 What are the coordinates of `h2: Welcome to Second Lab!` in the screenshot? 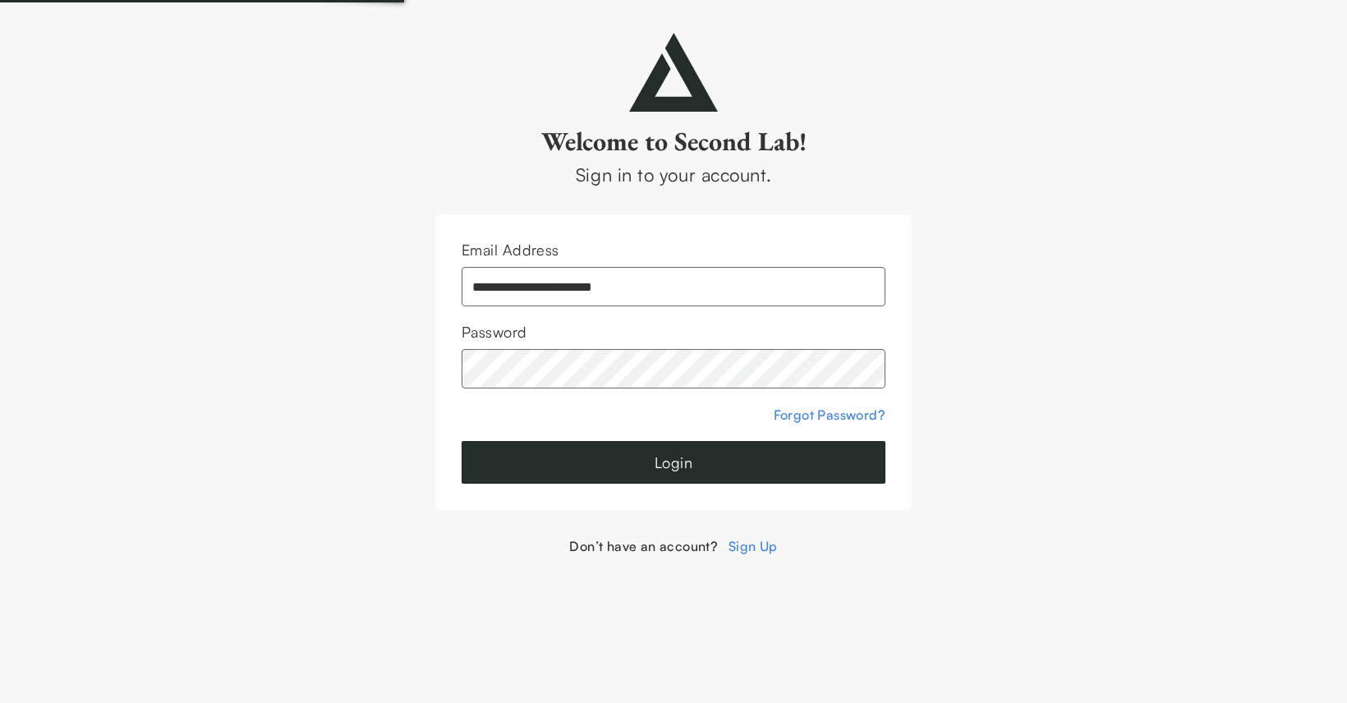 It's located at (674, 141).